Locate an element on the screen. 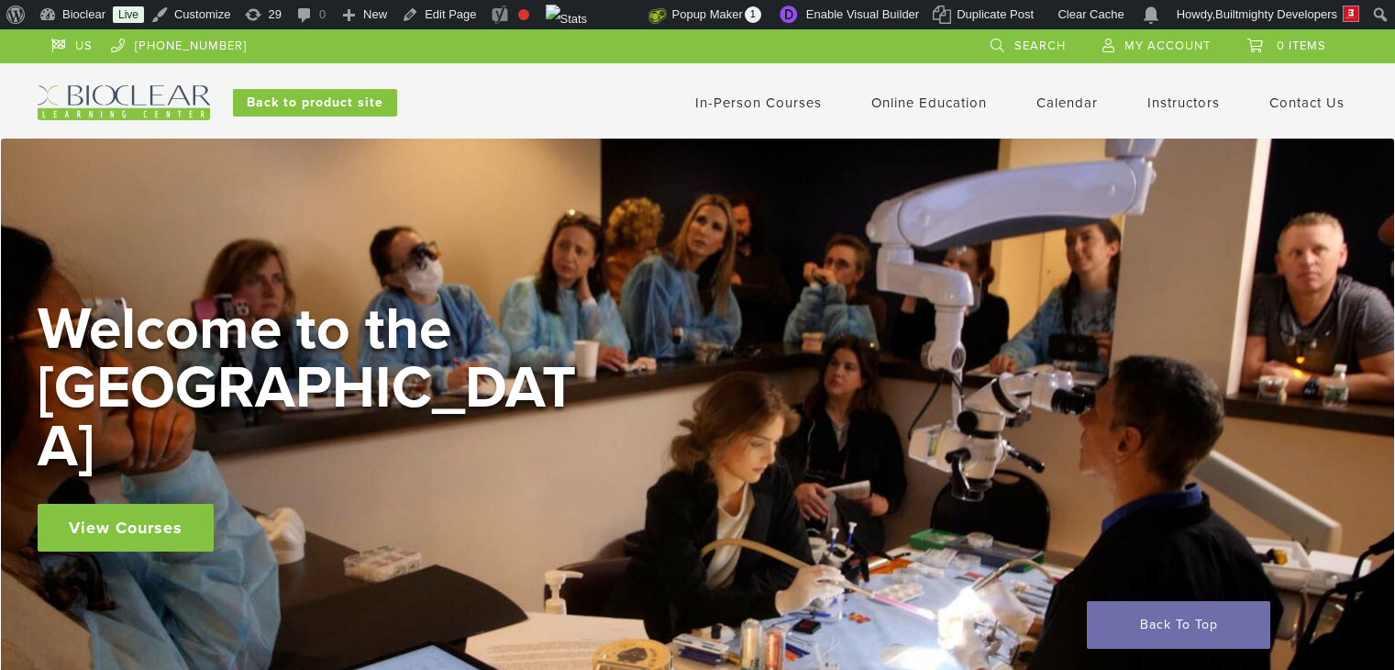  a: Search is located at coordinates (1028, 43).